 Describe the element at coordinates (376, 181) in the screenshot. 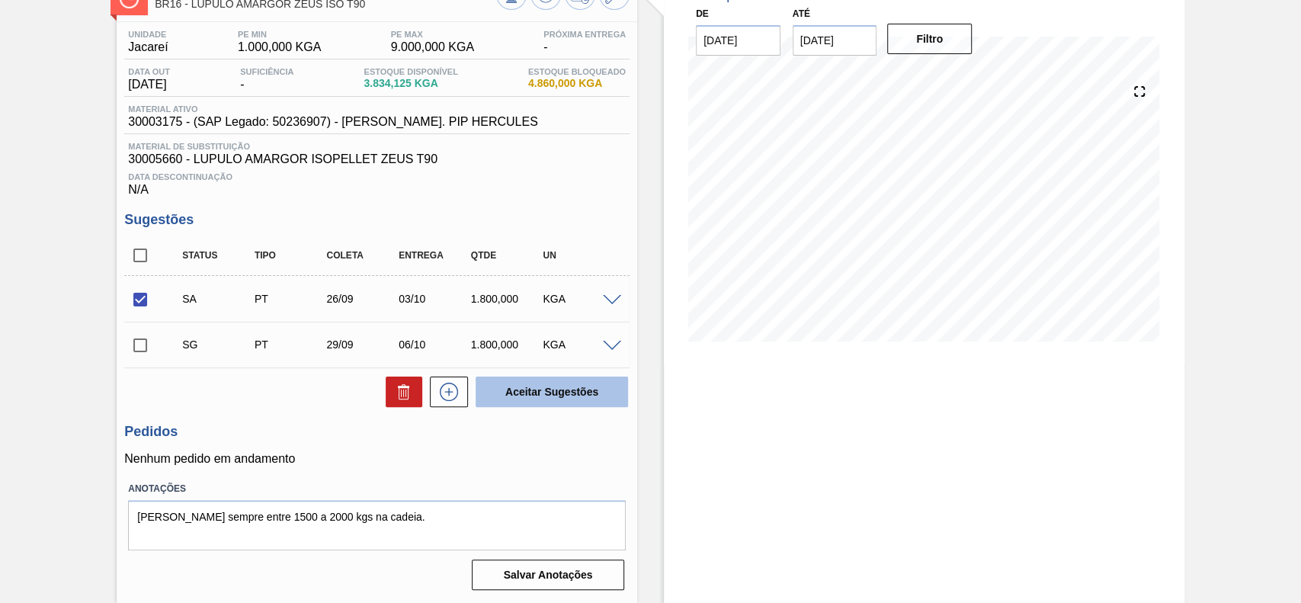

I see `div: N/A` at that location.